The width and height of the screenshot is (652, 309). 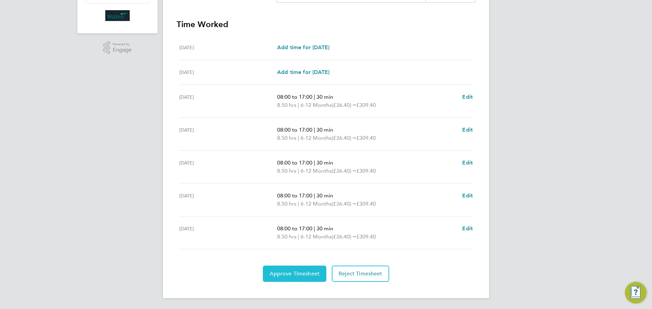 I want to click on a: Go to home page, so click(x=118, y=16).